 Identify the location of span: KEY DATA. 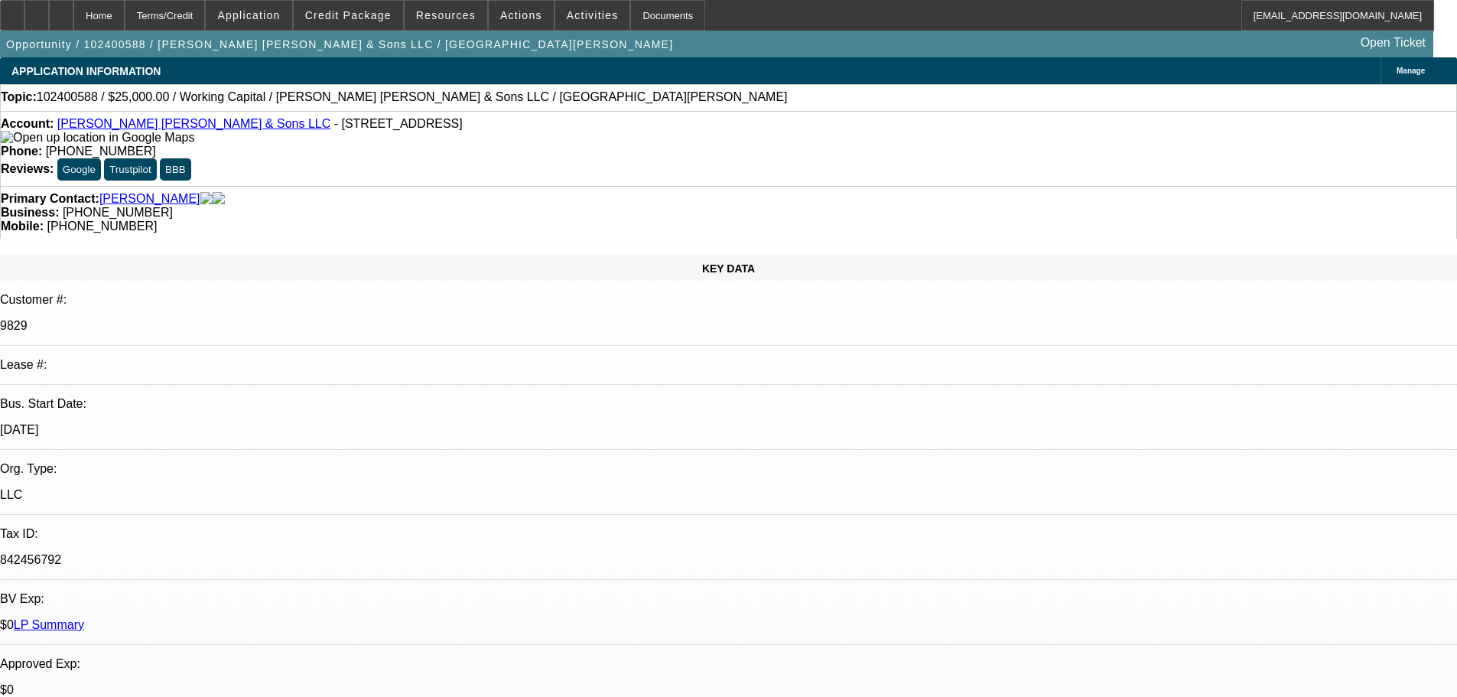
(728, 268).